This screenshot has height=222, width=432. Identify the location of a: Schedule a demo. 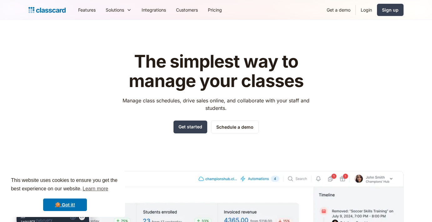
(235, 127).